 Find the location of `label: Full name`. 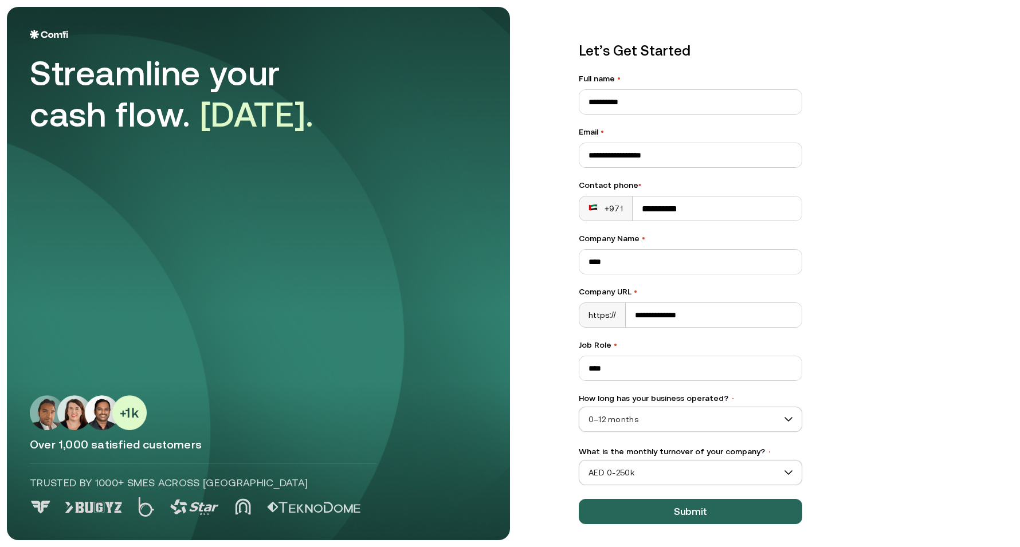

label: Full name is located at coordinates (690, 78).